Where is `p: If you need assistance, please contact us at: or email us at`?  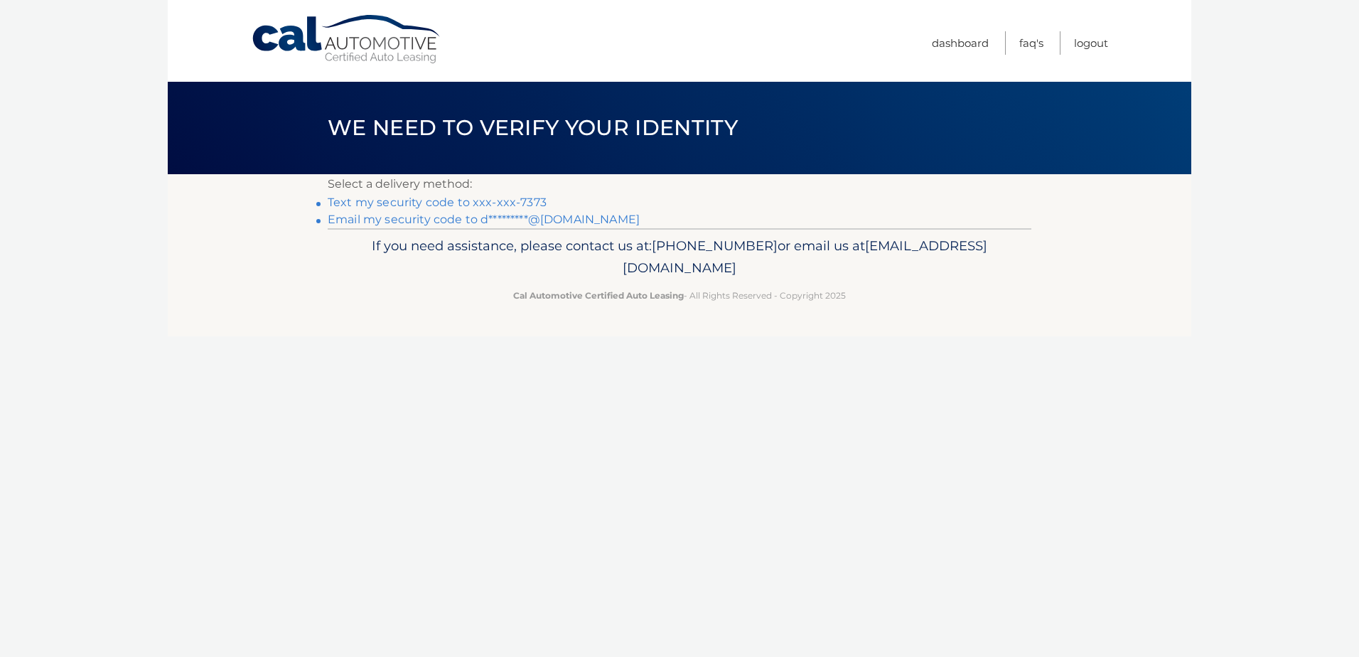 p: If you need assistance, please contact us at: or email us at is located at coordinates (680, 257).